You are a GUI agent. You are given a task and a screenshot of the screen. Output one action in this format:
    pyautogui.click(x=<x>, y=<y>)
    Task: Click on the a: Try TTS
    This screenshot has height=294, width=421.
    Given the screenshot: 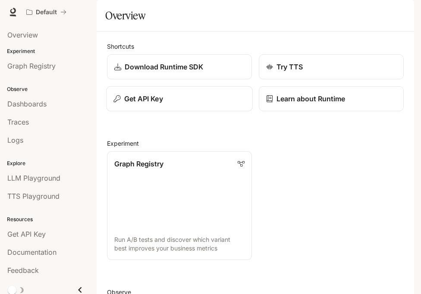 What is the action you would take?
    pyautogui.click(x=331, y=67)
    